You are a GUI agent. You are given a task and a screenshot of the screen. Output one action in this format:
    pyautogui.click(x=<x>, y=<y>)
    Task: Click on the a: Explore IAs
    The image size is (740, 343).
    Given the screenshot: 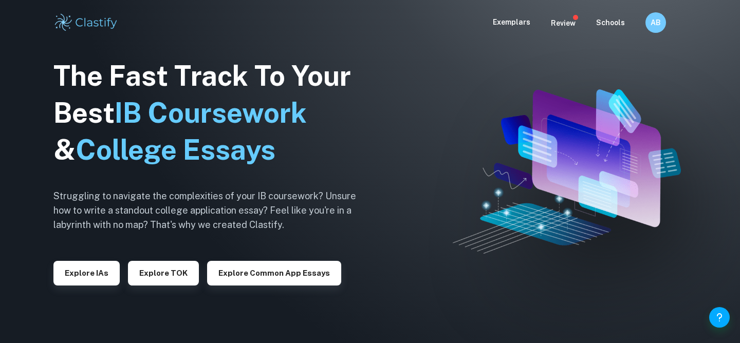 What is the action you would take?
    pyautogui.click(x=86, y=272)
    